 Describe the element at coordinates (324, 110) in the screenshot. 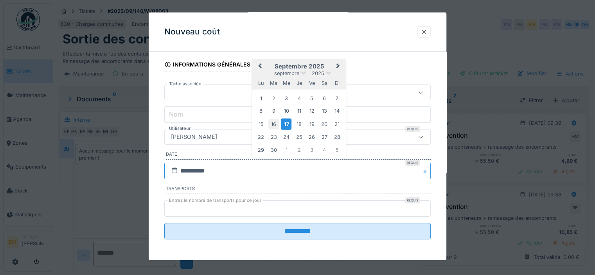

I see `div: Choose samedi 13 septembre 2025` at that location.